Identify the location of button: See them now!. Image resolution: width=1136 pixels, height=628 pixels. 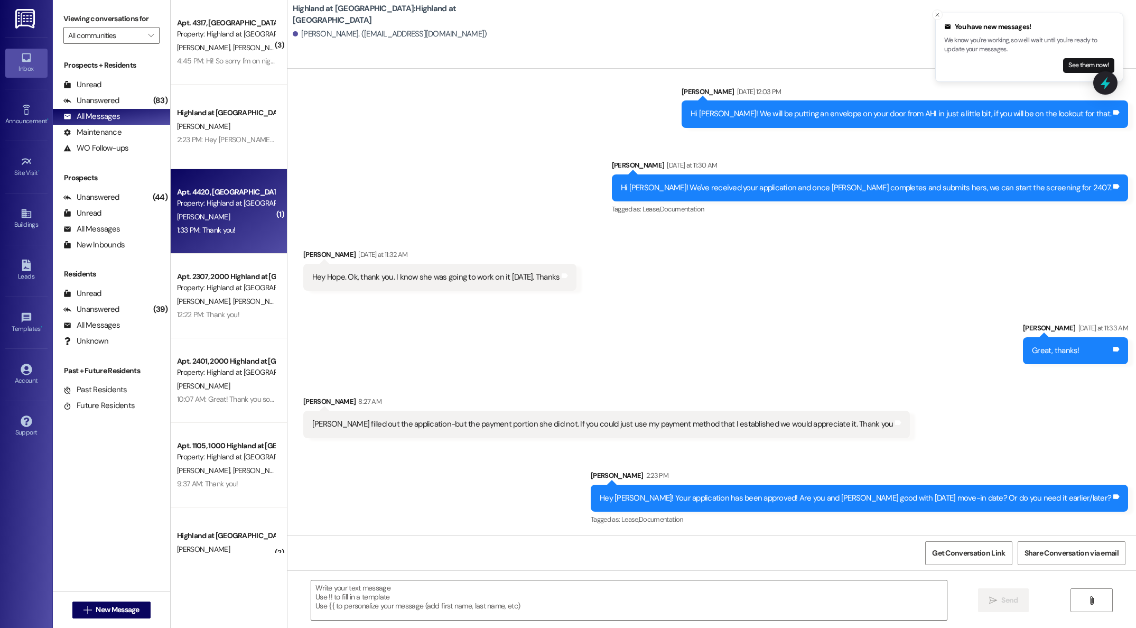
(1089, 66).